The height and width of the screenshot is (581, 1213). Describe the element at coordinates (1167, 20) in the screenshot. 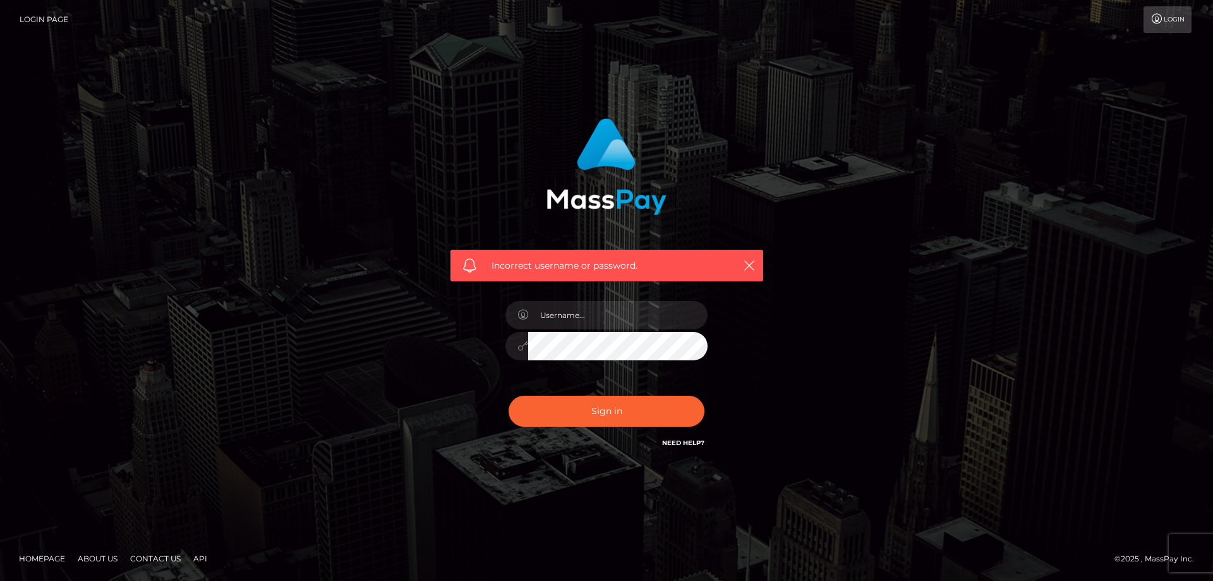

I see `a: Login` at that location.